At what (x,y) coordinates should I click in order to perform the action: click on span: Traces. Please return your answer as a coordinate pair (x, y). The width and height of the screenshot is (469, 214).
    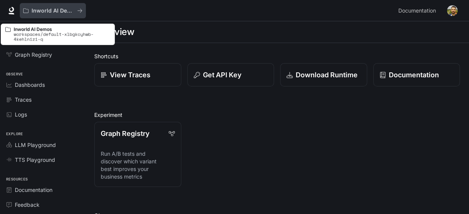
    Looking at the image, I should click on (23, 99).